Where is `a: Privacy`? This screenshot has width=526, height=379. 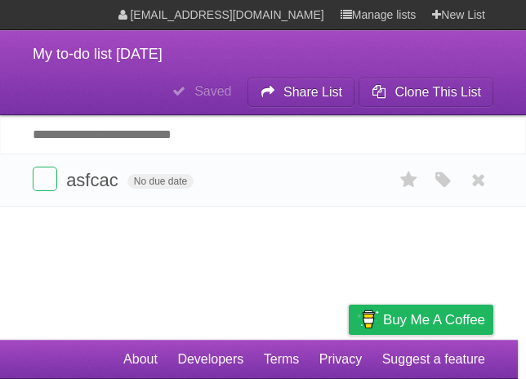 a: Privacy is located at coordinates (341, 360).